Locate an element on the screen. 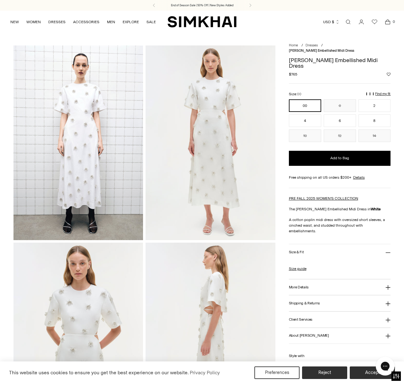 The image size is (404, 384). h3: More Details is located at coordinates (299, 288).